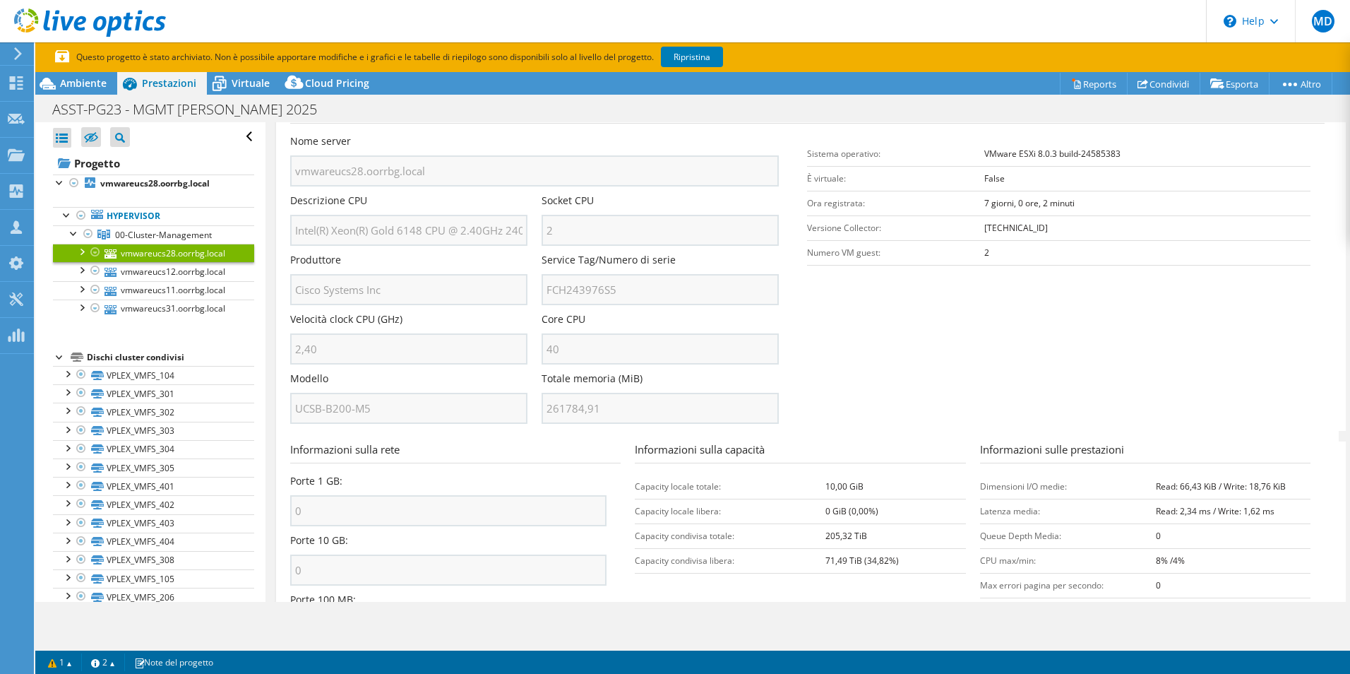 Image resolution: width=1350 pixels, height=674 pixels. I want to click on div: Dischi cluster condivisi, so click(170, 357).